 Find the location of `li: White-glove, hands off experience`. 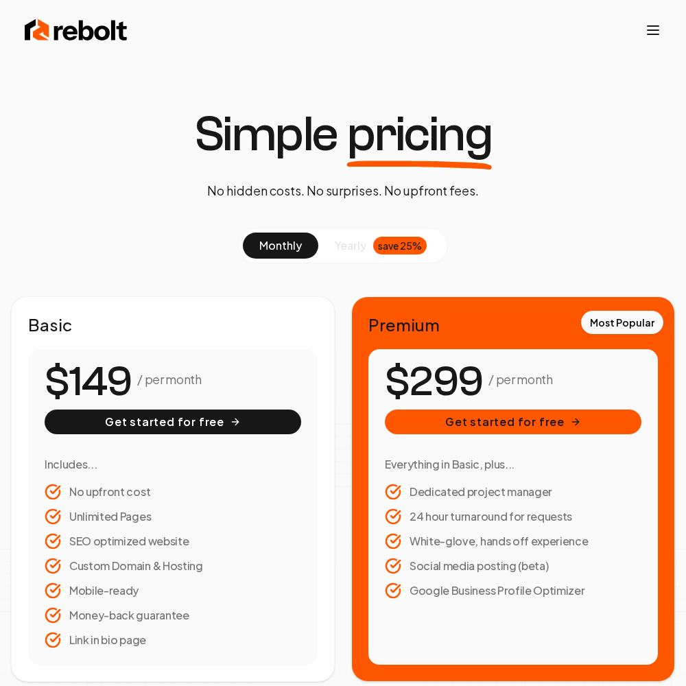

li: White-glove, hands off experience is located at coordinates (513, 542).